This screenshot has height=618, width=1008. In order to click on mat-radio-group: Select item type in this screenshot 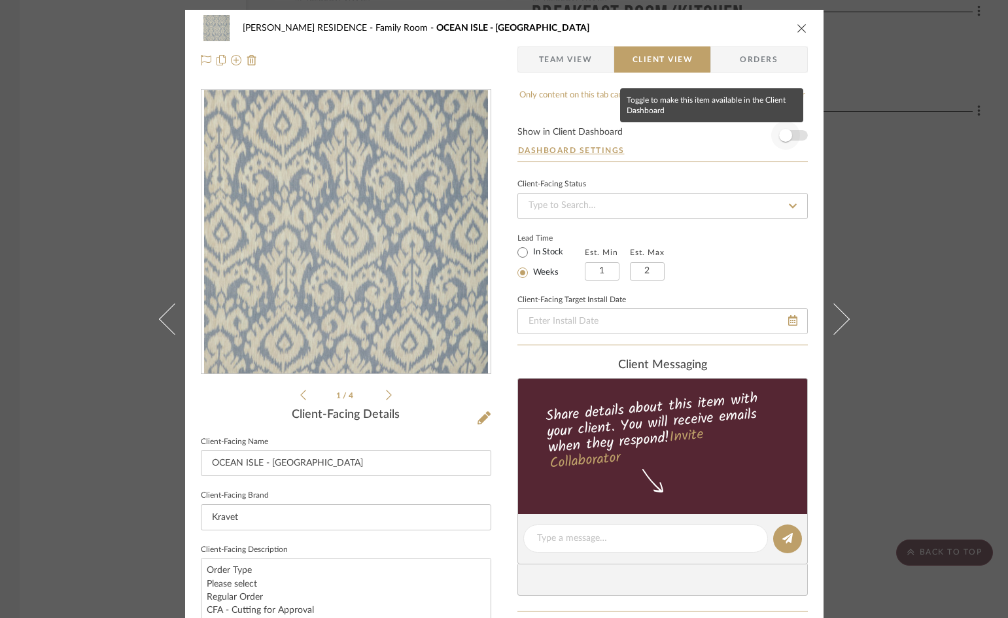, I will do `click(551, 262)`.